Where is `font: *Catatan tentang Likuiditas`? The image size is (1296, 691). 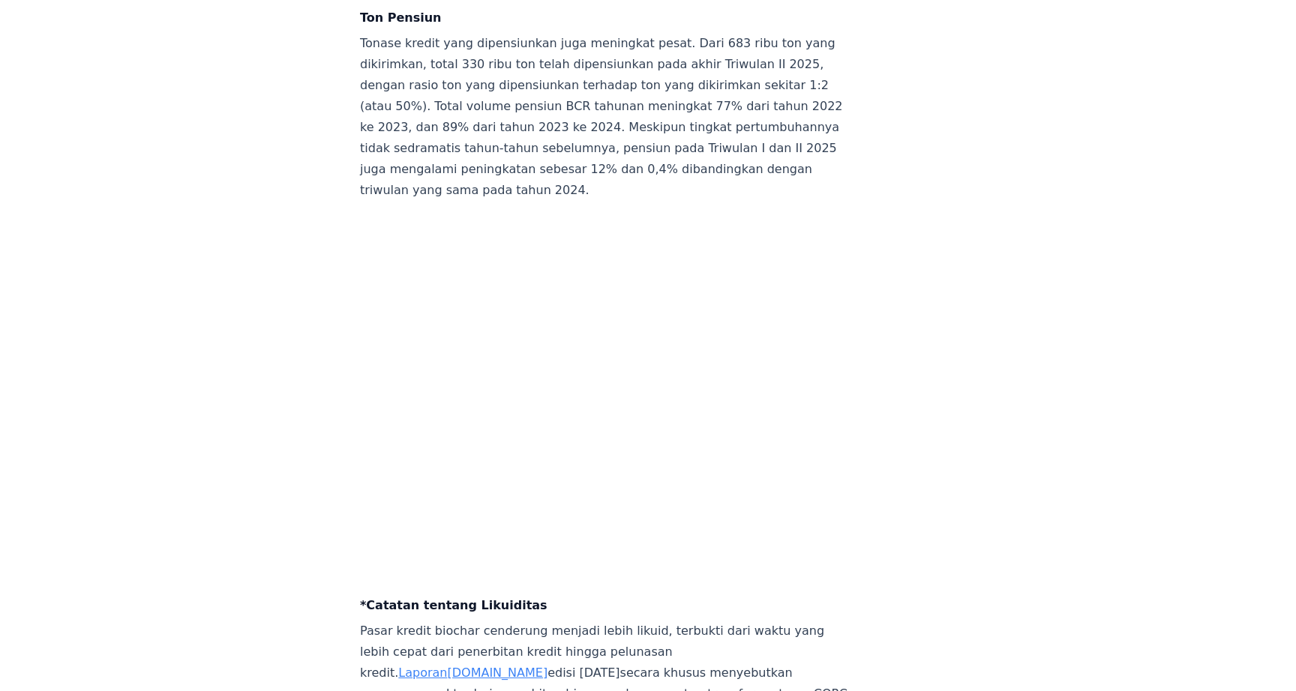
font: *Catatan tentang Likuiditas is located at coordinates (454, 605).